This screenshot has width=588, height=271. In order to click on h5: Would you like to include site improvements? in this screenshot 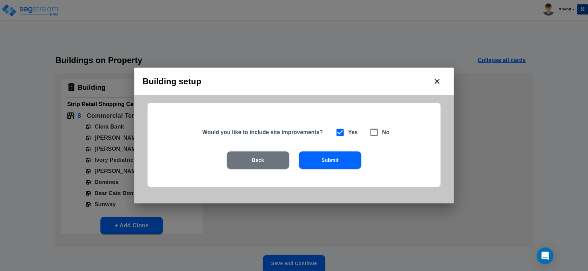, I will do `click(264, 132)`.